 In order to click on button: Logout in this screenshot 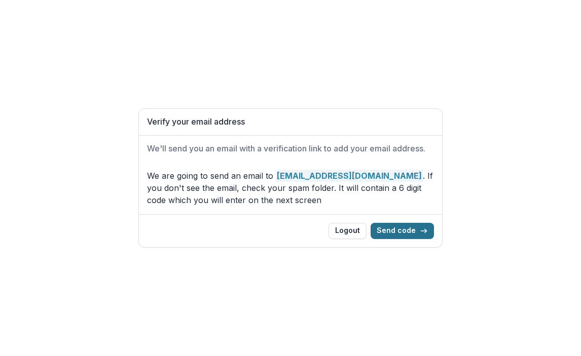, I will do `click(347, 231)`.